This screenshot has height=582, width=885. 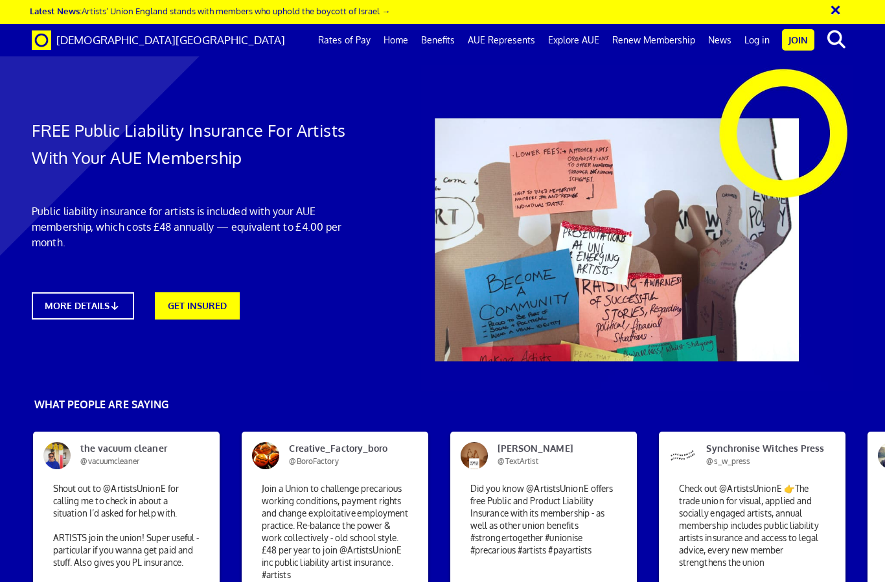 What do you see at coordinates (56, 10) in the screenshot?
I see `strong: Latest News:` at bounding box center [56, 10].